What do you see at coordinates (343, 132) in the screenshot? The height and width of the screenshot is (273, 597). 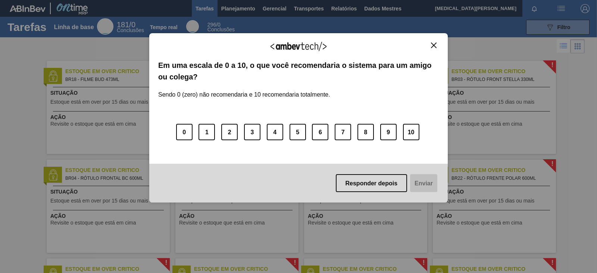 I see `button: 7` at bounding box center [343, 132].